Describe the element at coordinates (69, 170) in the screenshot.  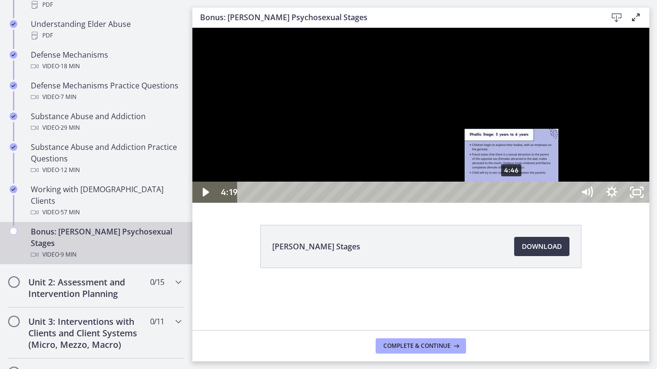
I see `span: · 12 min` at that location.